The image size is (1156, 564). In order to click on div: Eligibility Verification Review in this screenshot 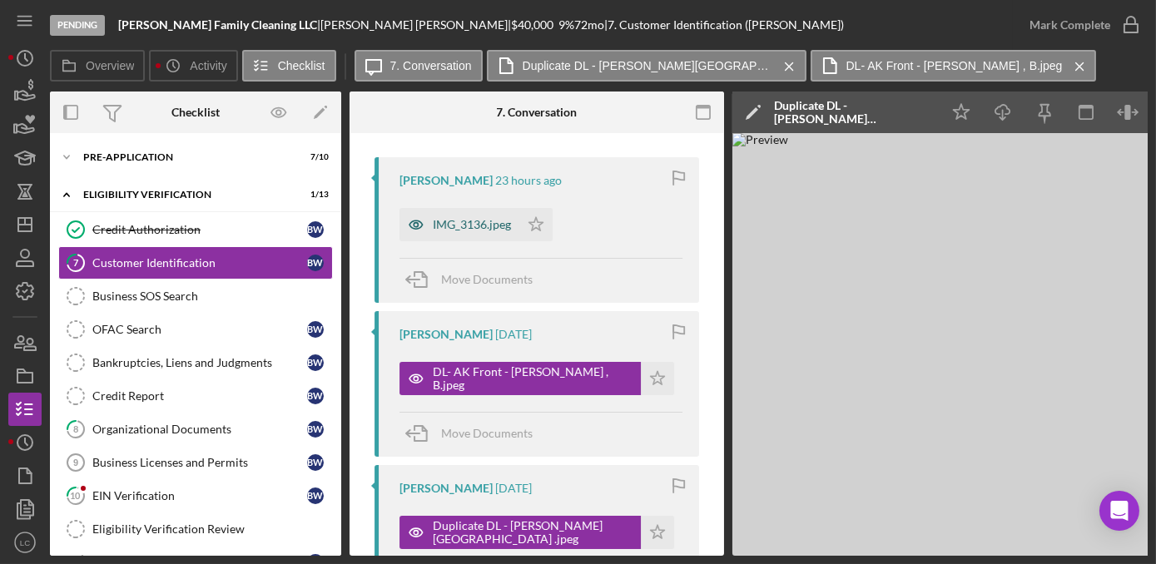, I will do `click(212, 529)`.